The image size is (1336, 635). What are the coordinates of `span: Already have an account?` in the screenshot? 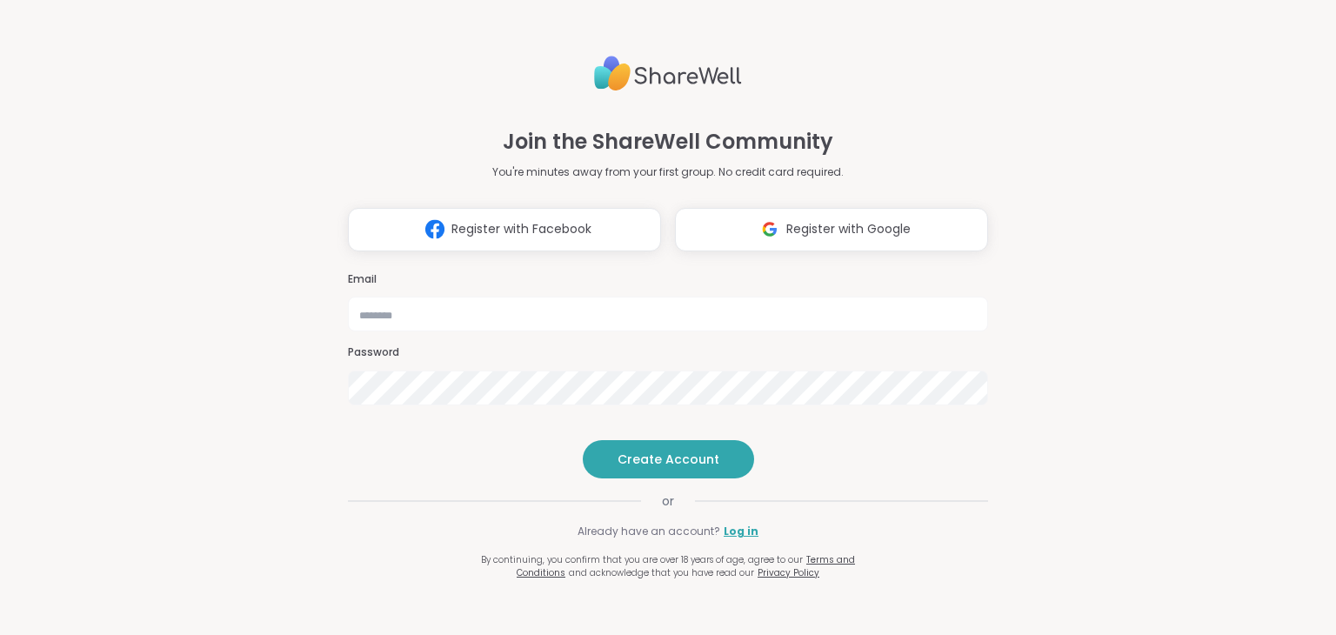 It's located at (649, 531).